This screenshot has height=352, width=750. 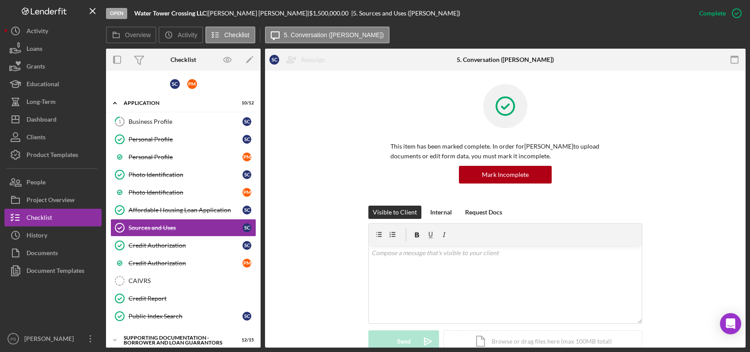 What do you see at coordinates (53, 84) in the screenshot?
I see `button: Educational` at bounding box center [53, 84].